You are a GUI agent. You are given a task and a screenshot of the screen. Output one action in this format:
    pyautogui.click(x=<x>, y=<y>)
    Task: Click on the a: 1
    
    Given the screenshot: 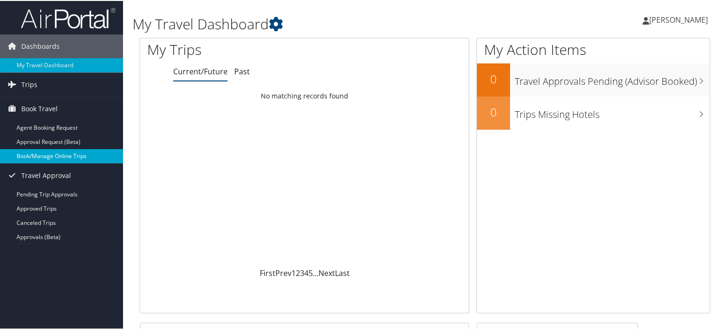 What is the action you would take?
    pyautogui.click(x=294, y=272)
    